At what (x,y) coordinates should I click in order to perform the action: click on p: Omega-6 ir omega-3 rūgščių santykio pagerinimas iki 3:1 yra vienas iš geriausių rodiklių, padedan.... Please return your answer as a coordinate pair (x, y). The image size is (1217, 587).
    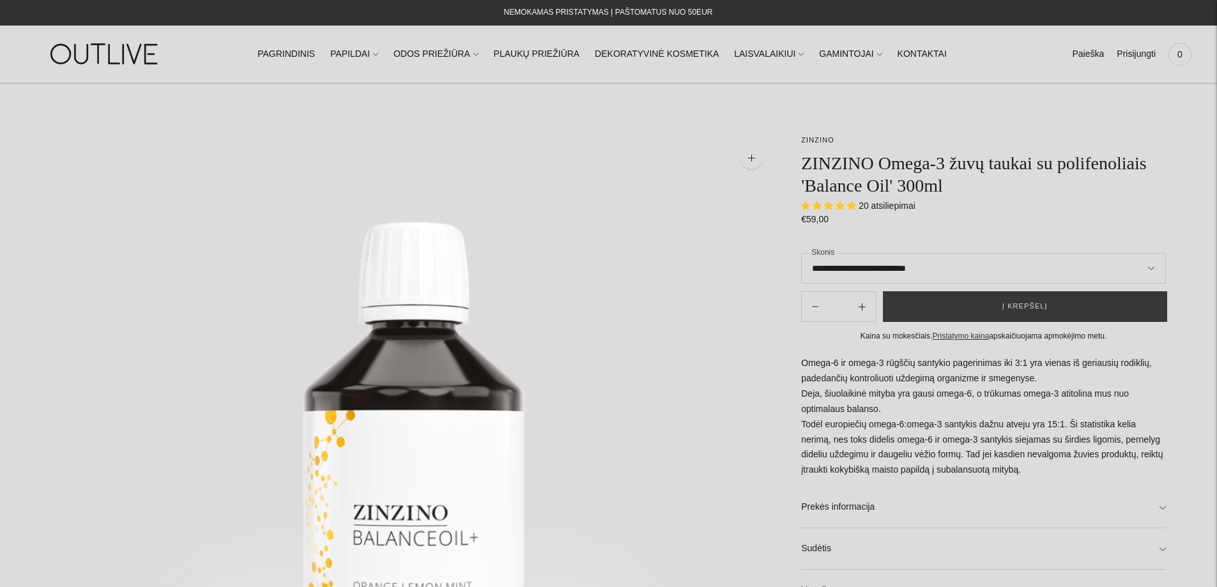
    Looking at the image, I should click on (983, 417).